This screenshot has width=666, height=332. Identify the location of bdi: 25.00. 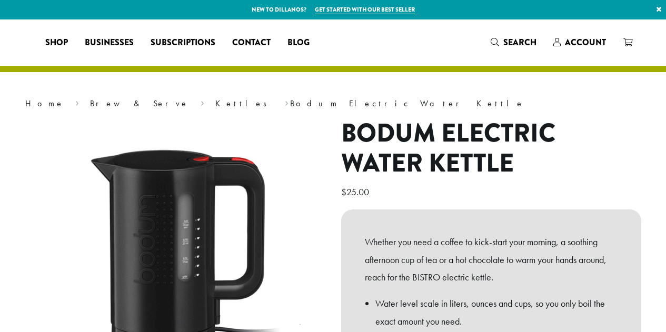
(356, 192).